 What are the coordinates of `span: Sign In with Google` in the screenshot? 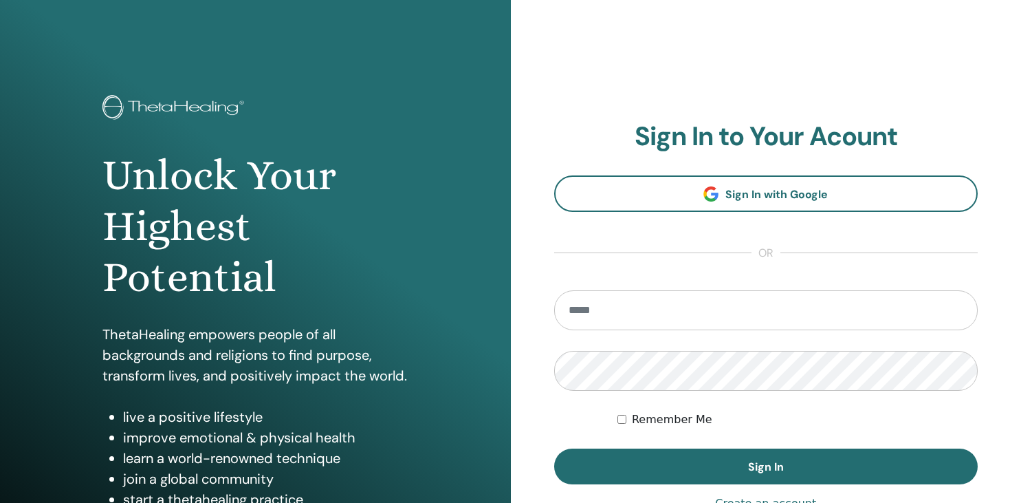 It's located at (776, 194).